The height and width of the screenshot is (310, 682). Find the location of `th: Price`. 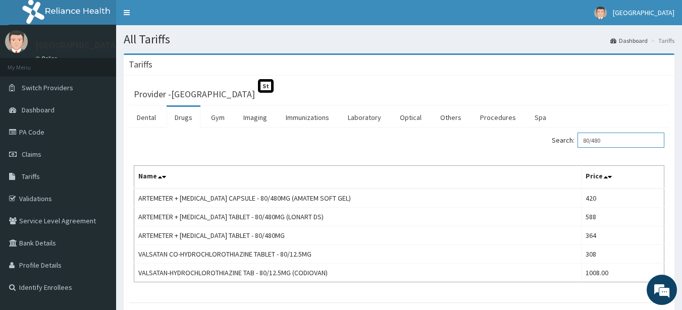

th: Price is located at coordinates (623, 178).